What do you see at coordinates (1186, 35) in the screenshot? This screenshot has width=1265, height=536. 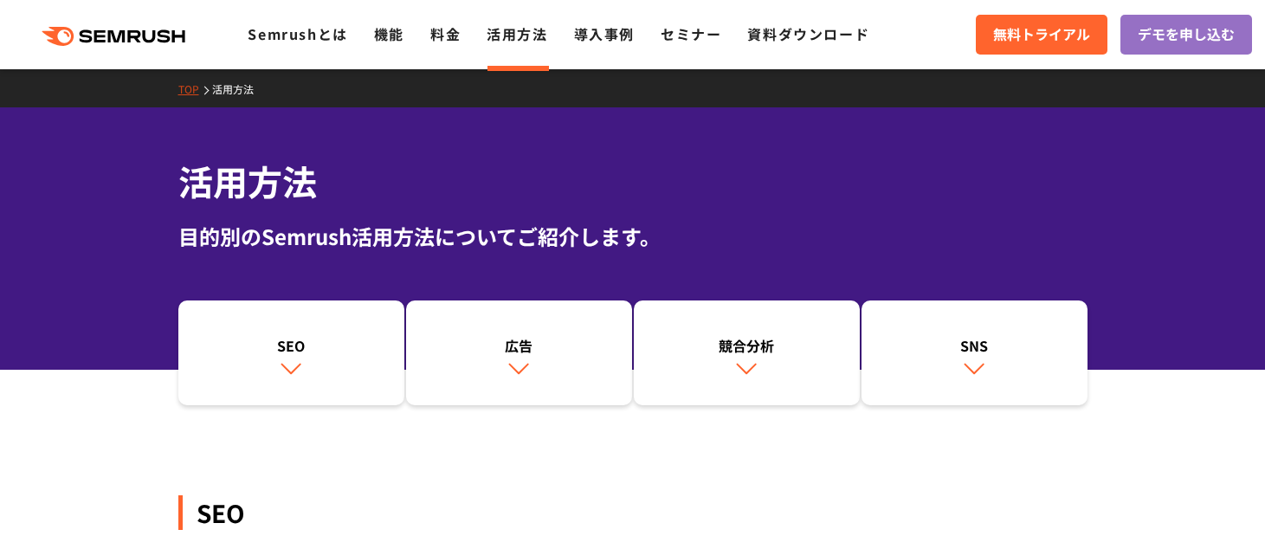 I see `a: デモを申し込む` at bounding box center [1186, 35].